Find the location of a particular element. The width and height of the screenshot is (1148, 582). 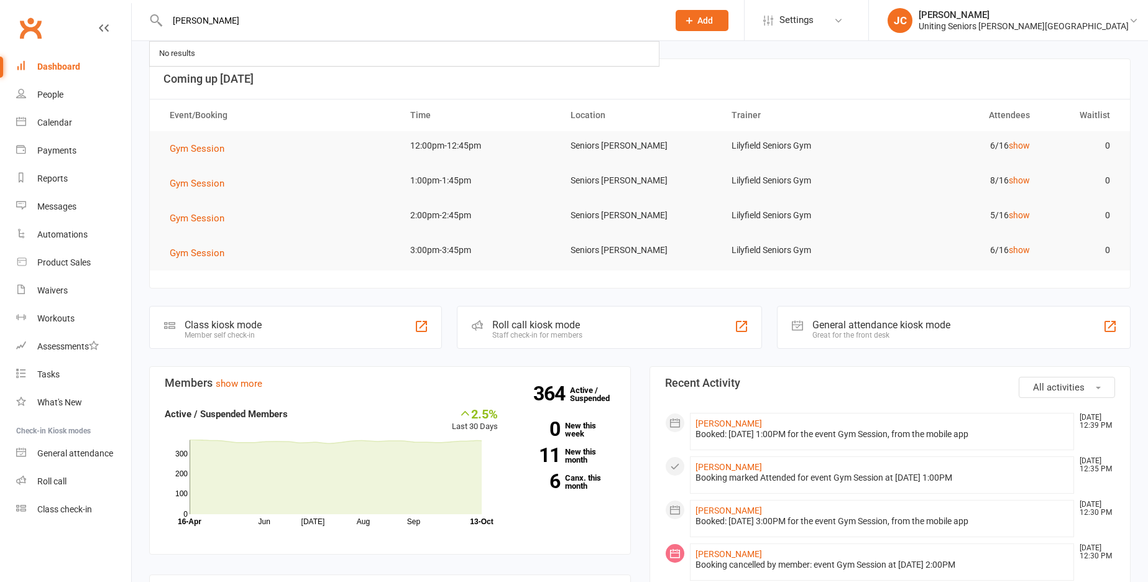

strong: 11 is located at coordinates (538, 455).